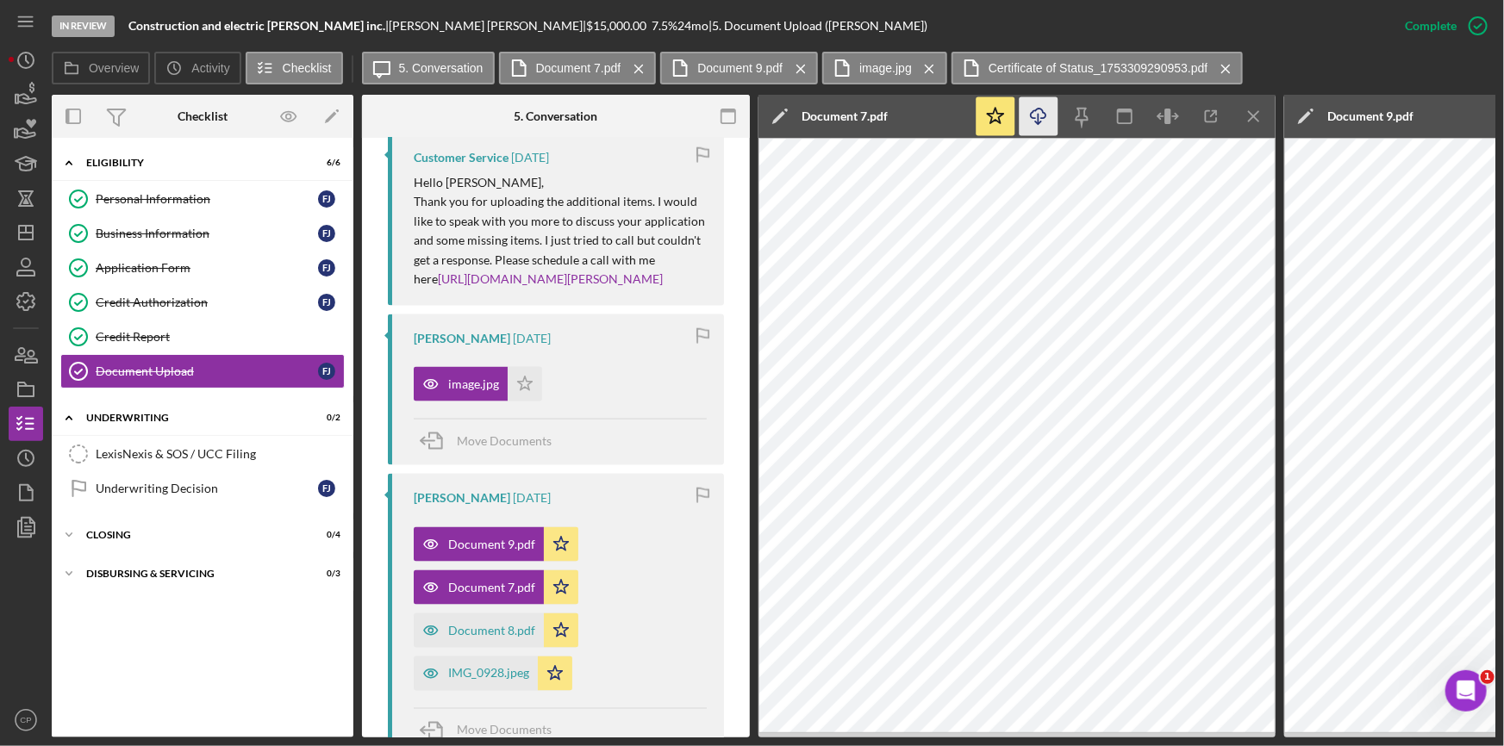 This screenshot has width=1504, height=746. I want to click on p: Thank you for uploading the additional items. I would like to speak with you more to discuss your..., so click(560, 240).